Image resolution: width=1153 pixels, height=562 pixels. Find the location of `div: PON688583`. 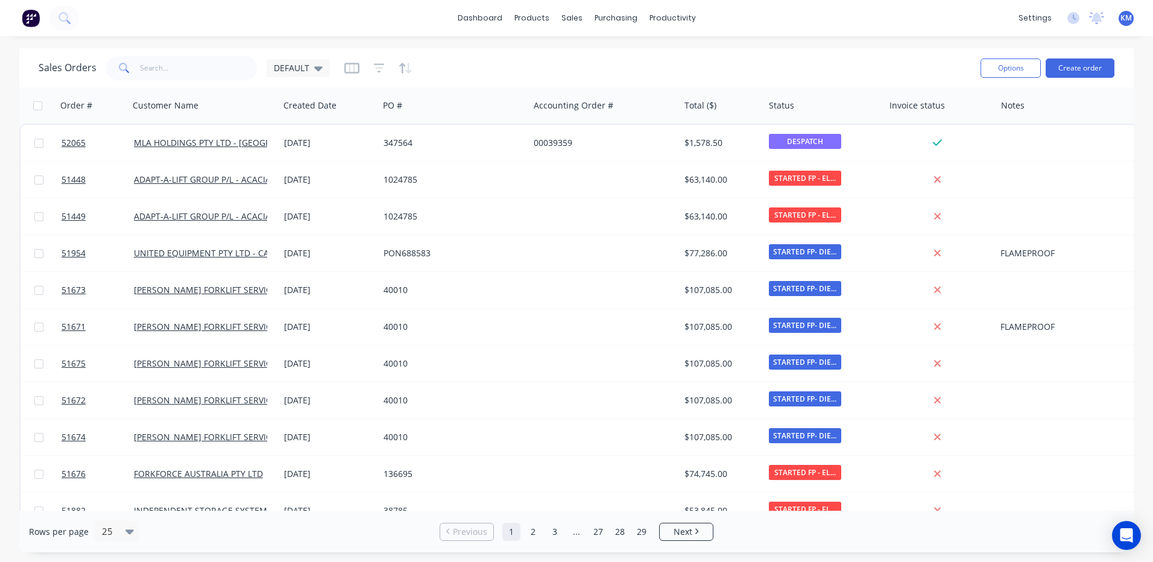

div: PON688583 is located at coordinates (451, 253).